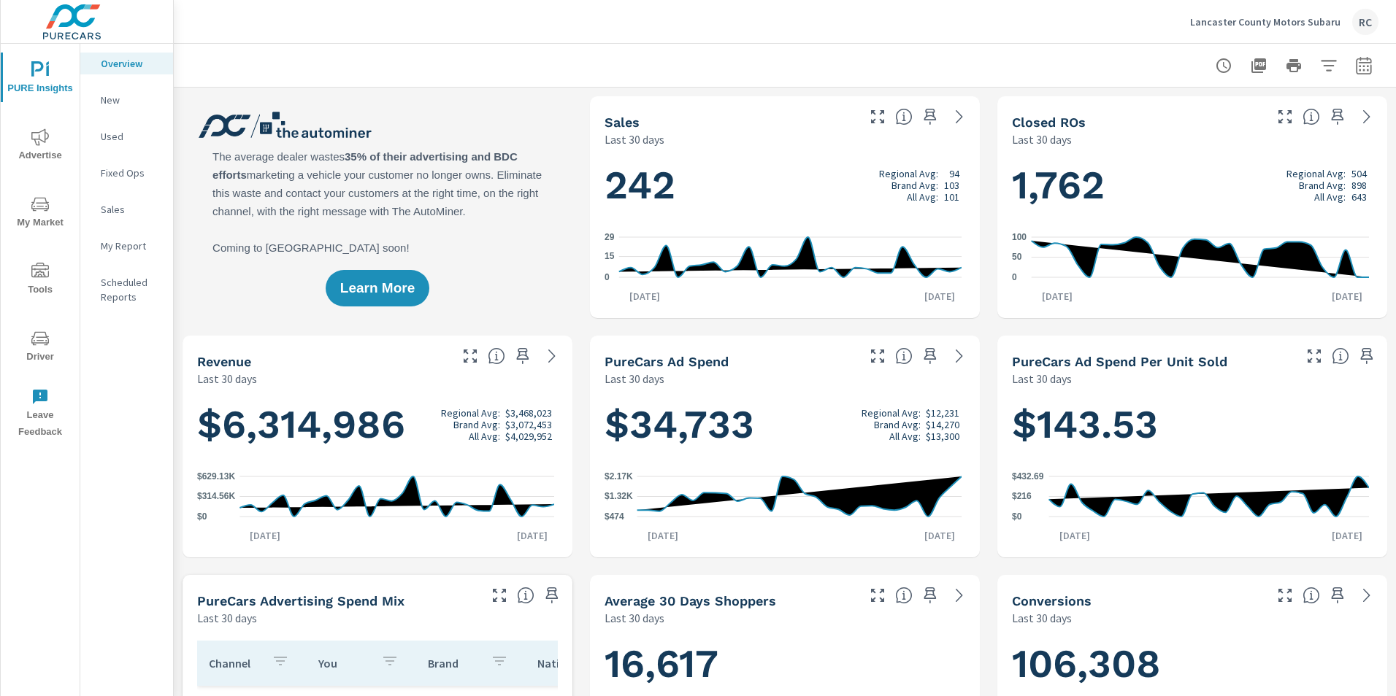  Describe the element at coordinates (1017, 258) in the screenshot. I see `text: 50` at that location.